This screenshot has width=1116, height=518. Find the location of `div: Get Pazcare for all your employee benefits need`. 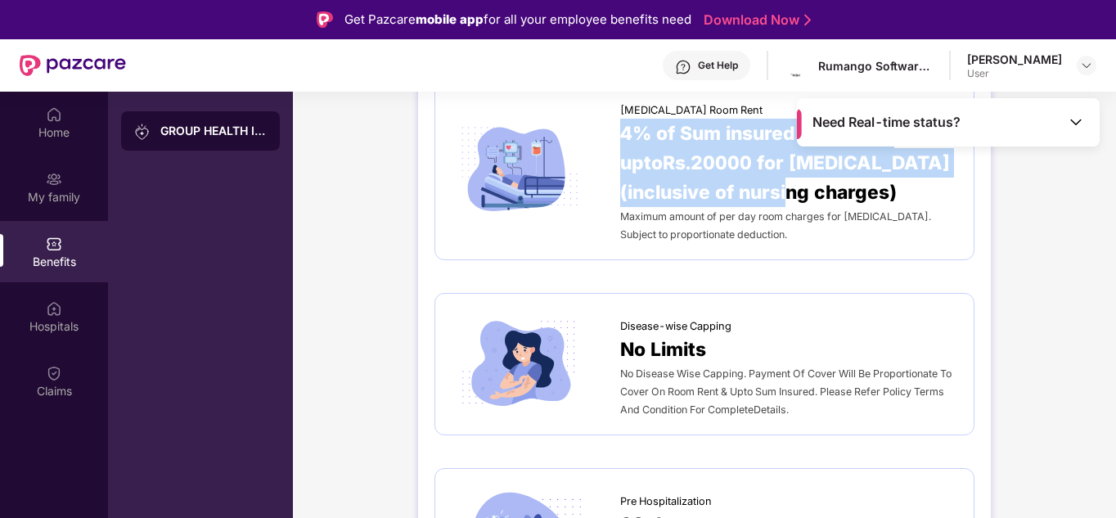

div: Get Pazcare for all your employee benefits need is located at coordinates (518, 20).